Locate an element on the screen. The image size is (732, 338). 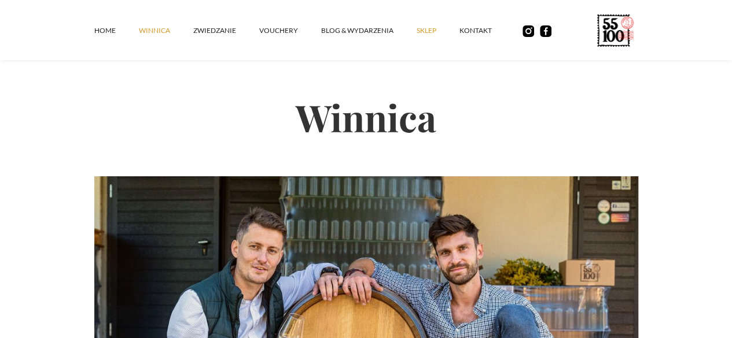
a: winnica is located at coordinates (166, 31).